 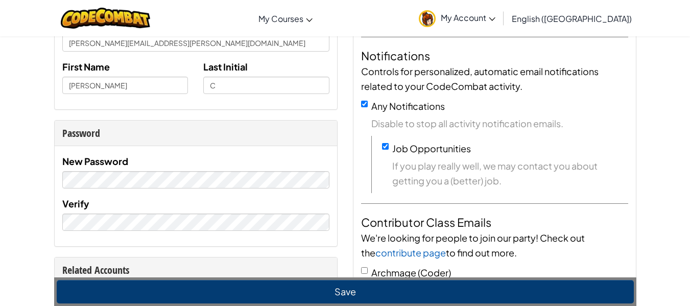 What do you see at coordinates (105, 18) in the screenshot?
I see `a: CodeCombat logo` at bounding box center [105, 18].